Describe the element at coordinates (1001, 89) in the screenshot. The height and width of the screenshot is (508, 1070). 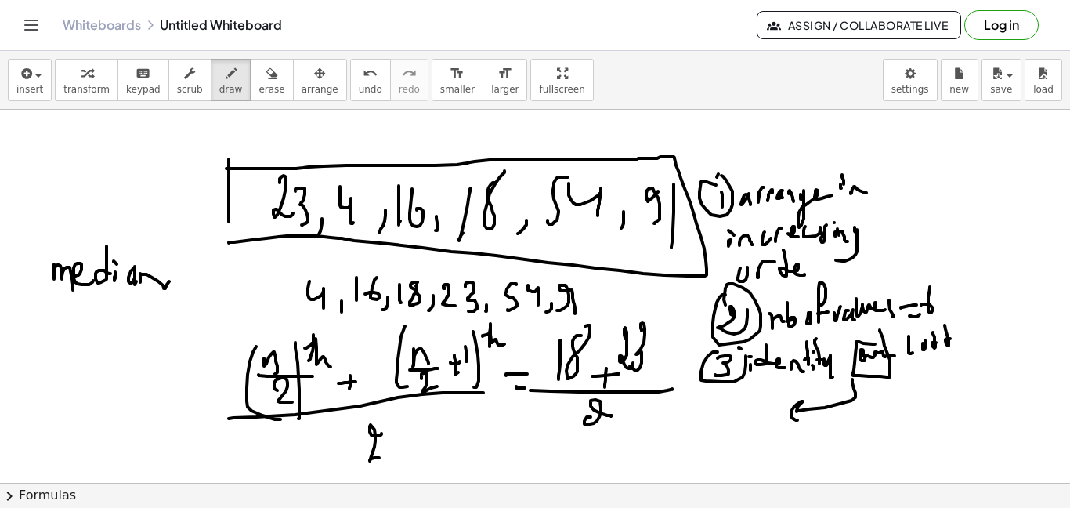
I see `span: save` at that location.